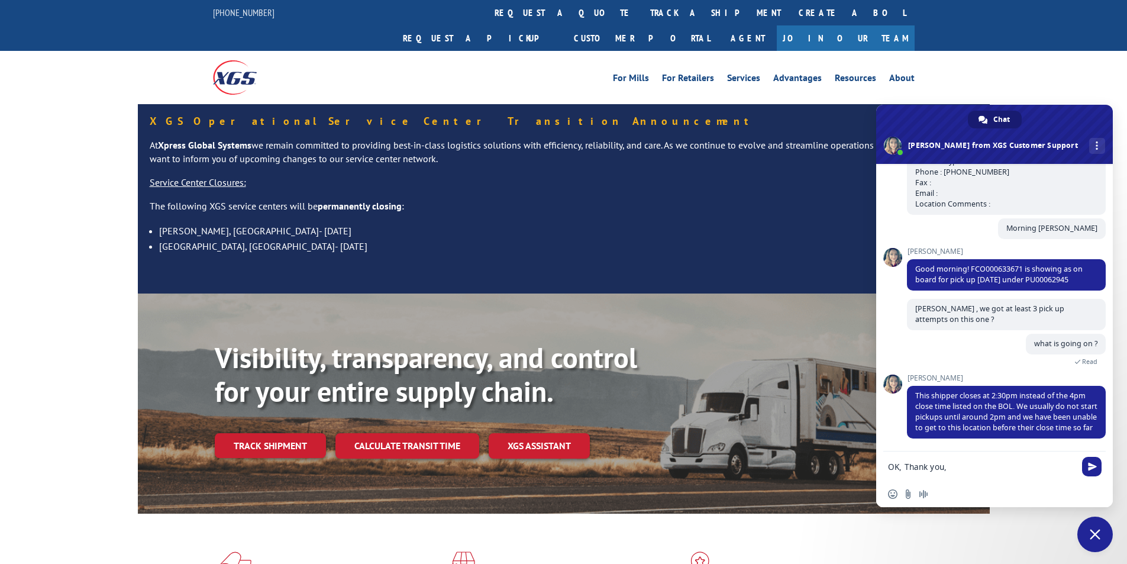 The width and height of the screenshot is (1127, 564). Describe the element at coordinates (688, 80) in the screenshot. I see `a: For Retailers` at that location.